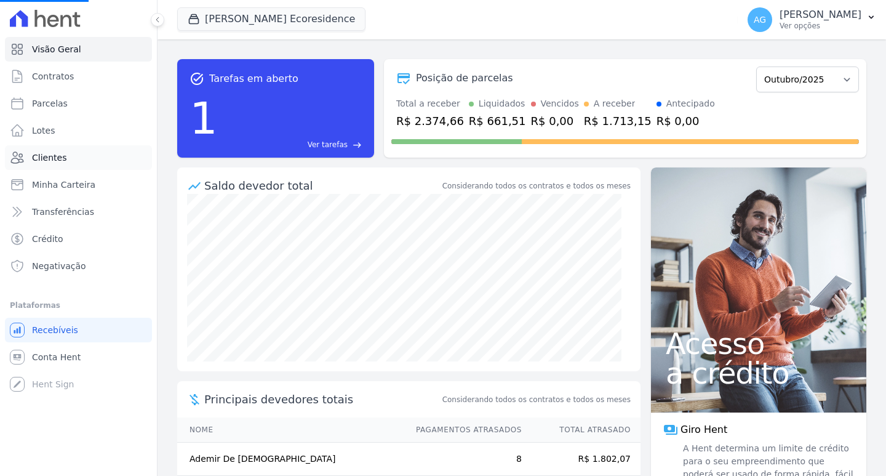 The width and height of the screenshot is (886, 476). Describe the element at coordinates (327, 145) in the screenshot. I see `span: Ver tarefas` at that location.